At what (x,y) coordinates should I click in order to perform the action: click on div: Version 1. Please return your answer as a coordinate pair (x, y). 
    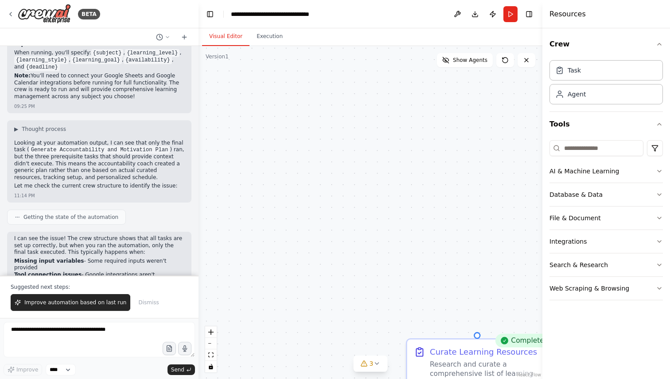
    Looking at the image, I should click on (217, 57).